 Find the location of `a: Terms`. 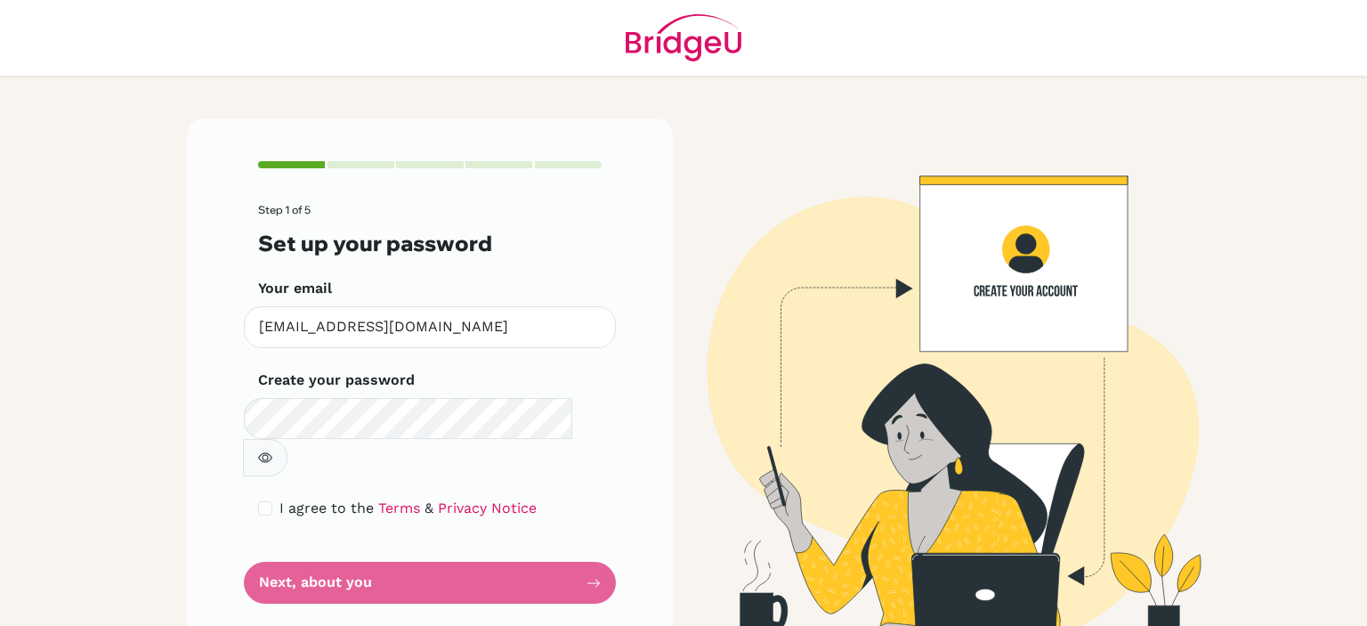

a: Terms is located at coordinates (399, 507).